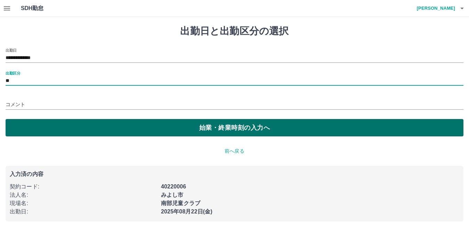 The width and height of the screenshot is (469, 228). I want to click on p: 法人名 :, so click(83, 195).